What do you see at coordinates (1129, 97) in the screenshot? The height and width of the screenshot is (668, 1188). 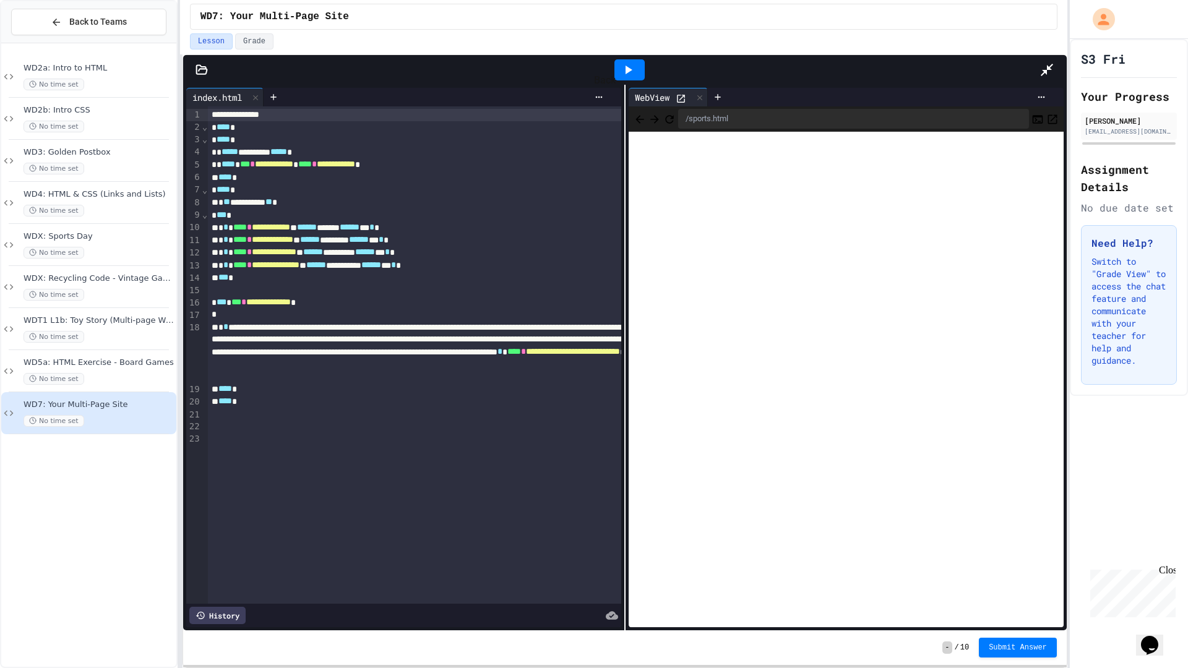 I see `h2: Your Progress` at bounding box center [1129, 97].